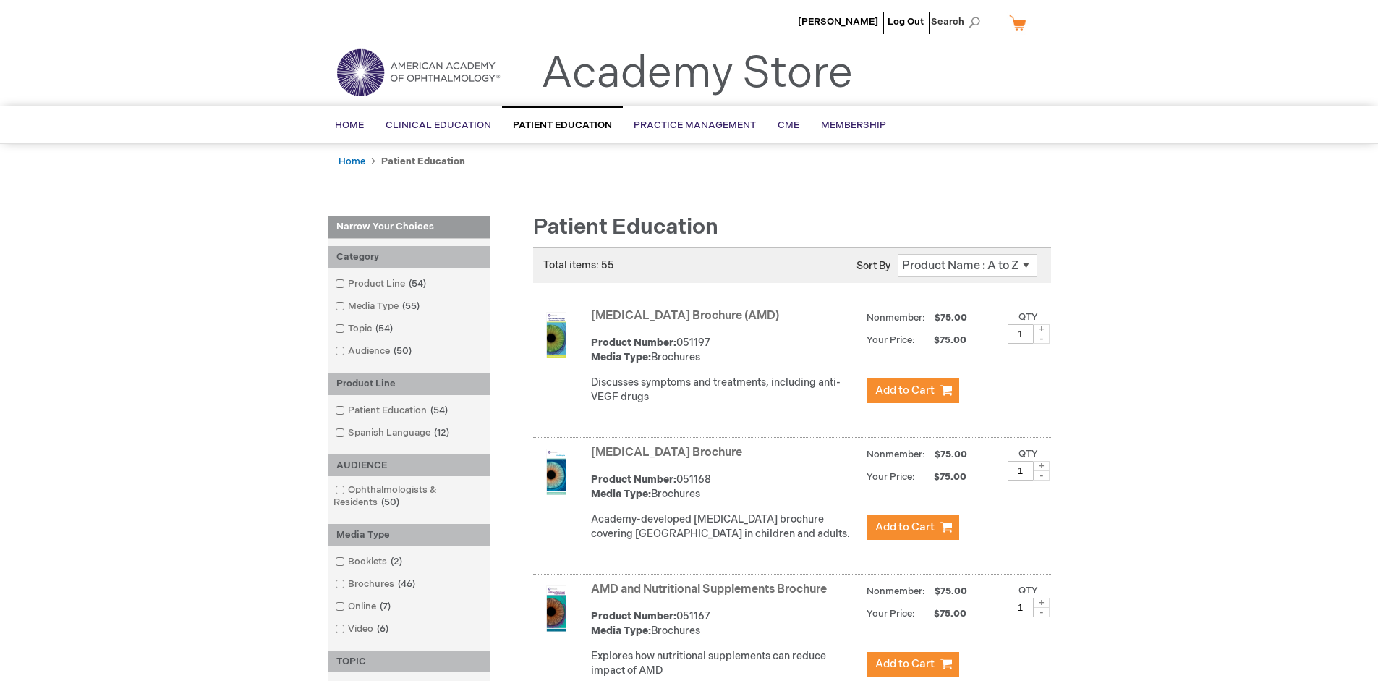  What do you see at coordinates (393, 433) in the screenshot?
I see `a: Spanish Language12` at bounding box center [393, 433].